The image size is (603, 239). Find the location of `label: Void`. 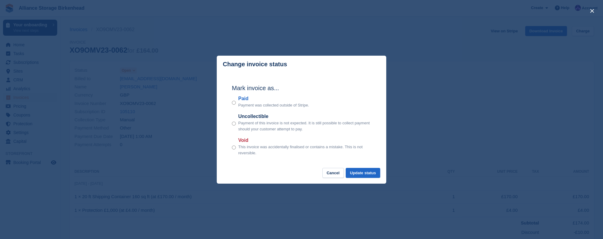

label: Void is located at coordinates (305, 141).